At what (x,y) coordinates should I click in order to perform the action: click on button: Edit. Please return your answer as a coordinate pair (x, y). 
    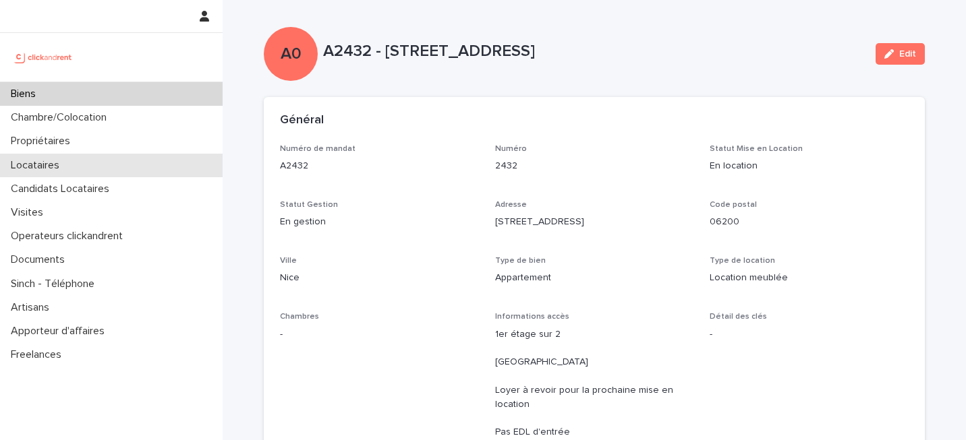
    Looking at the image, I should click on (900, 54).